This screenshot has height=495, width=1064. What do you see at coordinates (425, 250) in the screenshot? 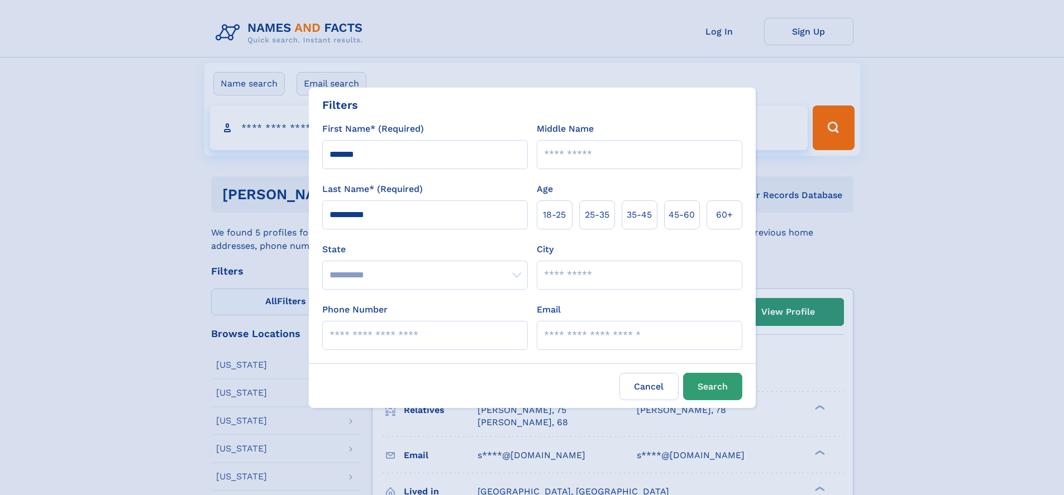
I see `label: State` at bounding box center [425, 250].